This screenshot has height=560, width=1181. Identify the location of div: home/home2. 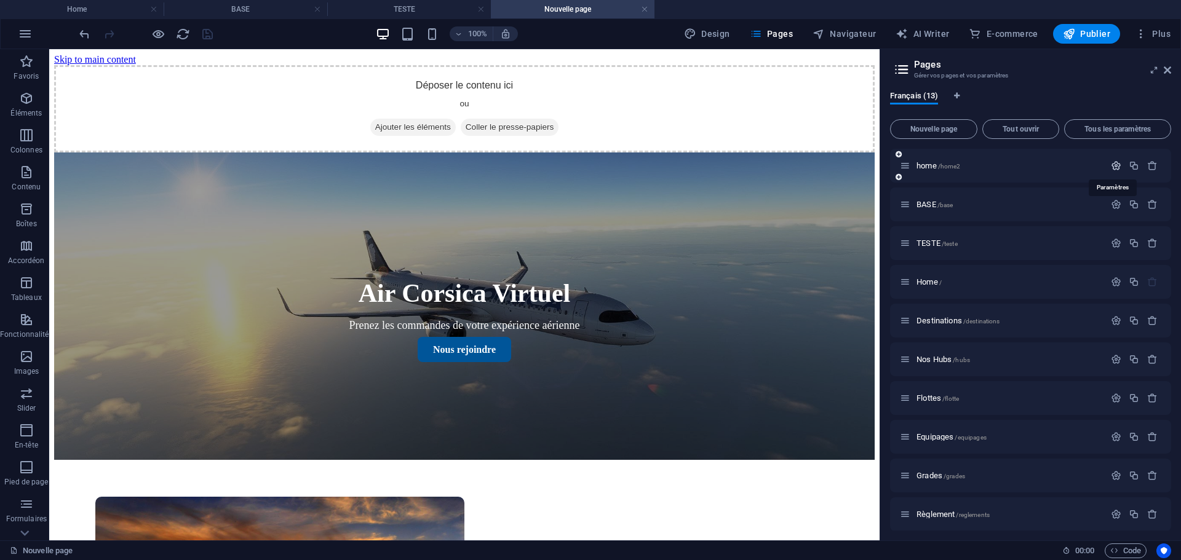
(1009, 165).